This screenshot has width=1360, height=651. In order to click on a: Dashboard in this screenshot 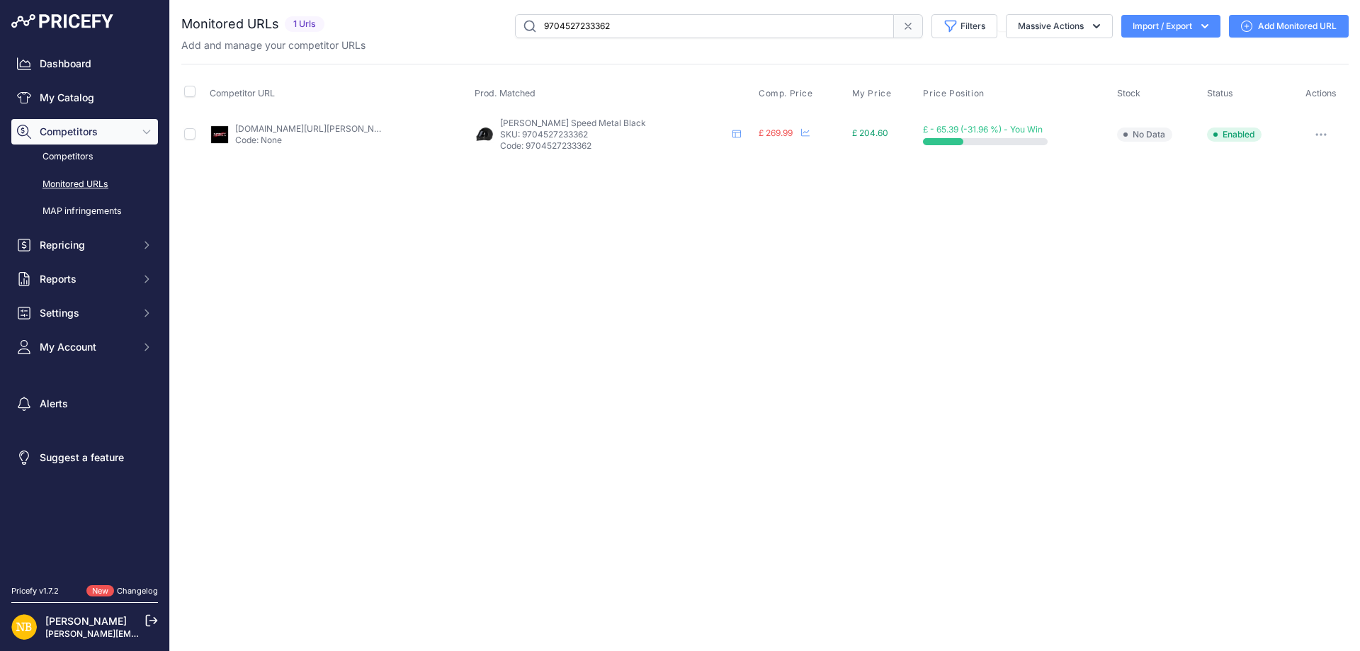, I will do `click(84, 64)`.